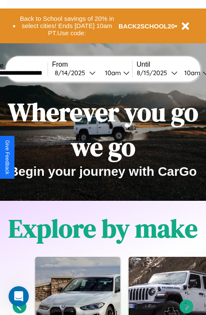  I want to click on button: 8/14/2025, so click(75, 73).